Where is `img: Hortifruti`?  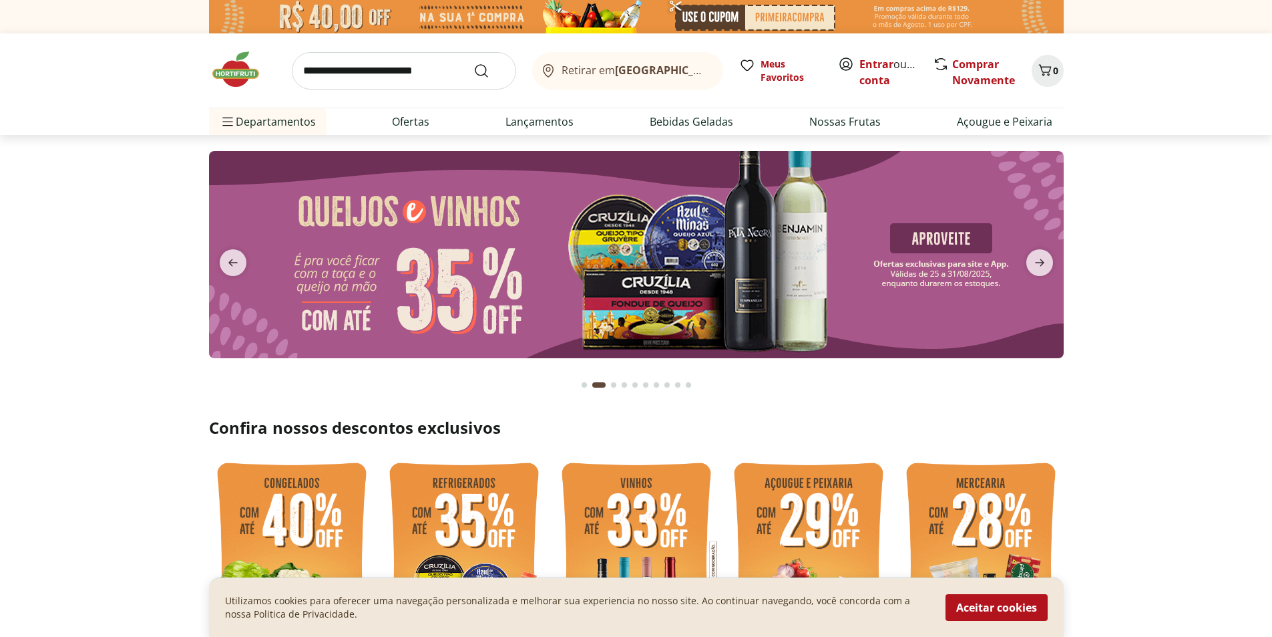
img: Hortifruti is located at coordinates (242, 69).